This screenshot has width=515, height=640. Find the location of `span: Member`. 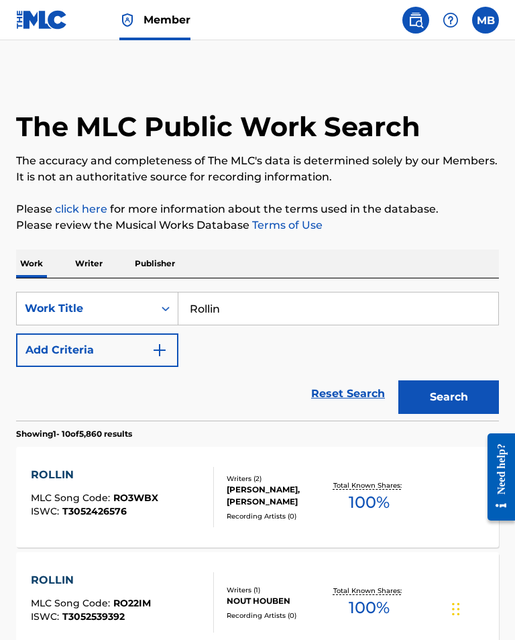

span: Member is located at coordinates (167, 19).